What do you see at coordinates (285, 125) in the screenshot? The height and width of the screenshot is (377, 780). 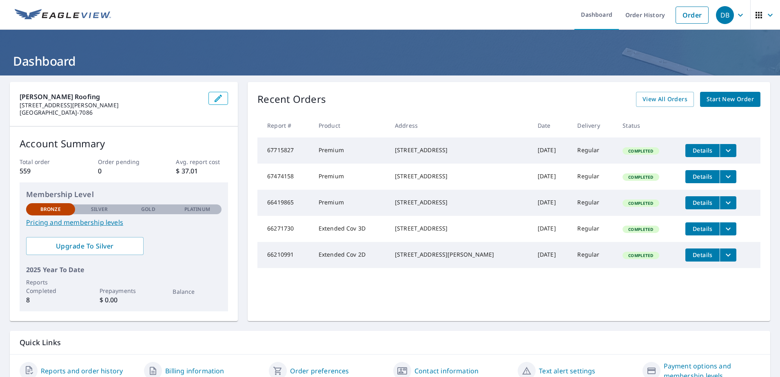 I see `th: Report #` at bounding box center [285, 125].